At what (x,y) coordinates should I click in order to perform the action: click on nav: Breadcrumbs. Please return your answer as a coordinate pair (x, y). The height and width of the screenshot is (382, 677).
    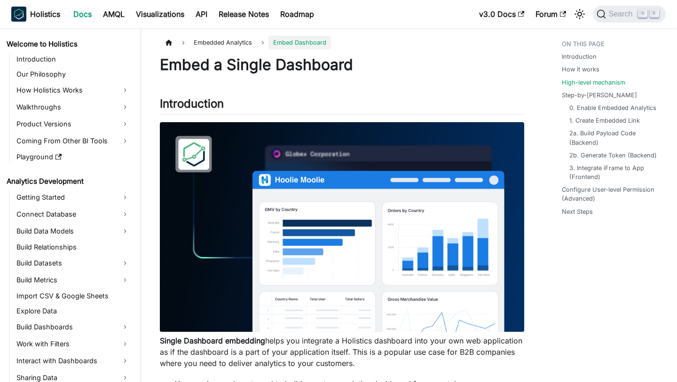
    Looking at the image, I should click on (342, 42).